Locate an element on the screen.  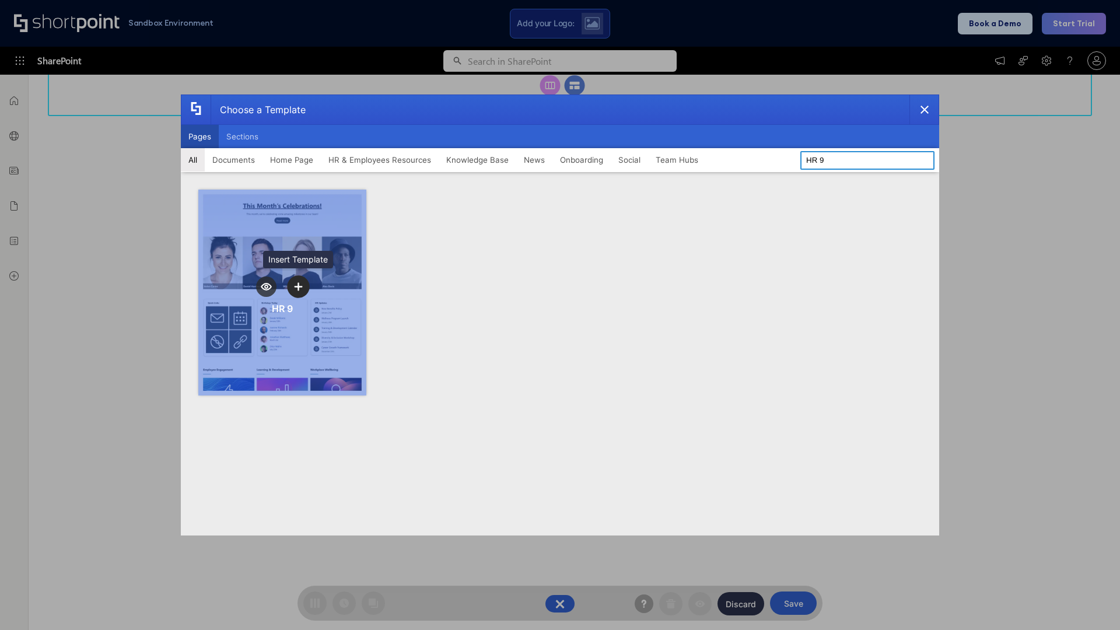
button: Social is located at coordinates (629, 160).